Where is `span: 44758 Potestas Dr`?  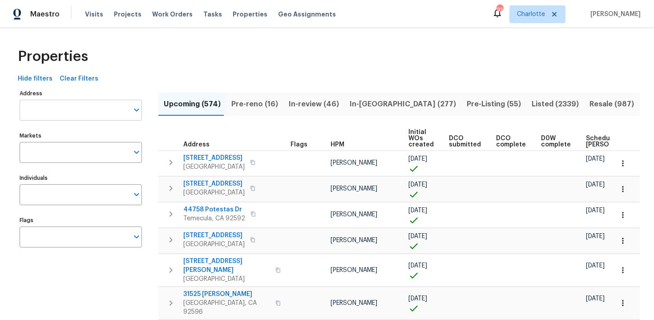 span: 44758 Potestas Dr is located at coordinates (214, 209).